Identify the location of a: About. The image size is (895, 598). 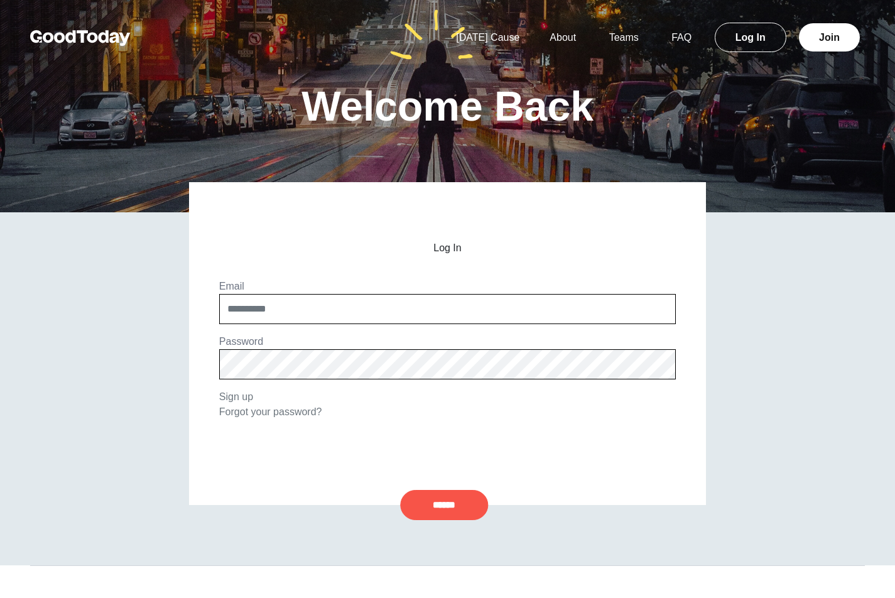
(563, 37).